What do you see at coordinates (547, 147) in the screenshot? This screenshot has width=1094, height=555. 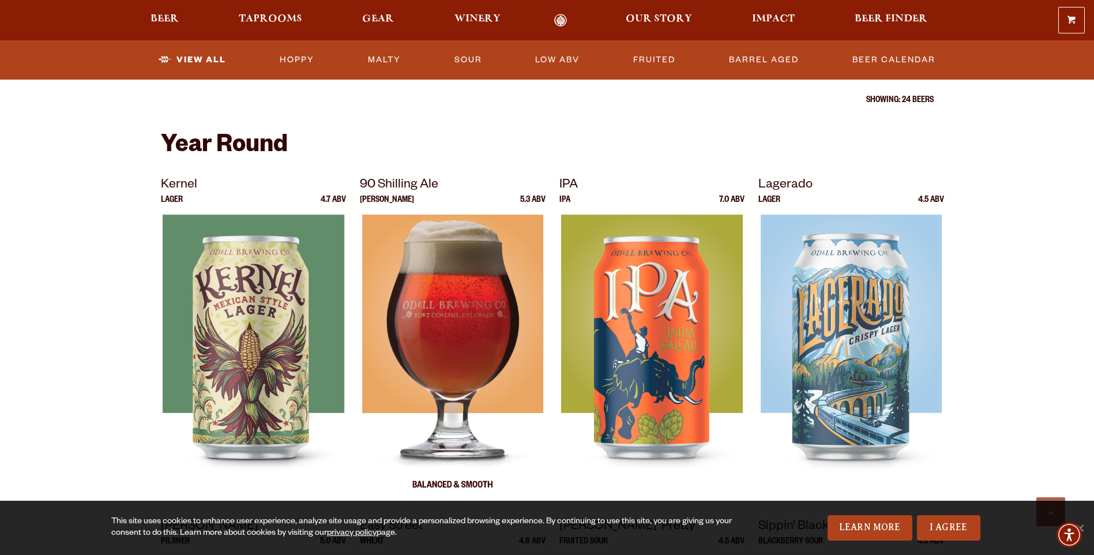 I see `h2: Year Round` at bounding box center [547, 147].